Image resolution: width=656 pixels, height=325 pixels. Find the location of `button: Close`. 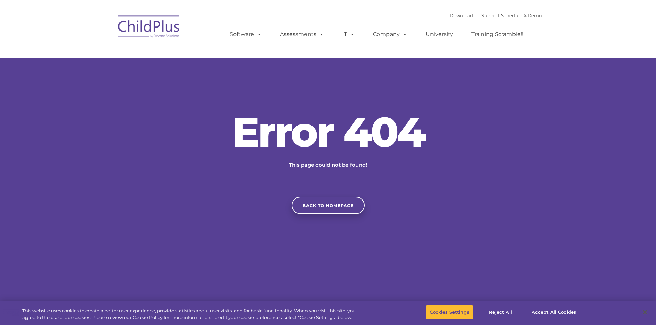

button: Close is located at coordinates (645, 313).